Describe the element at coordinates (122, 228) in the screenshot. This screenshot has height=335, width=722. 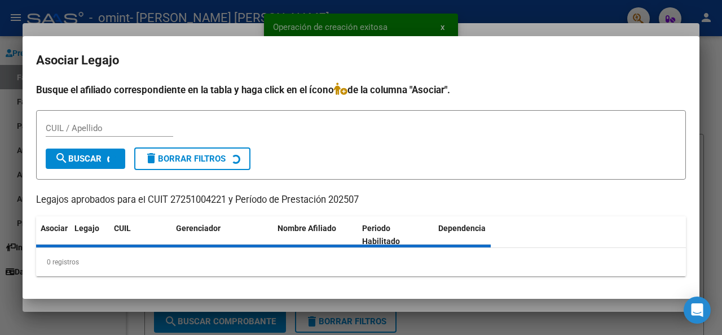
I see `span: CUIL` at that location.